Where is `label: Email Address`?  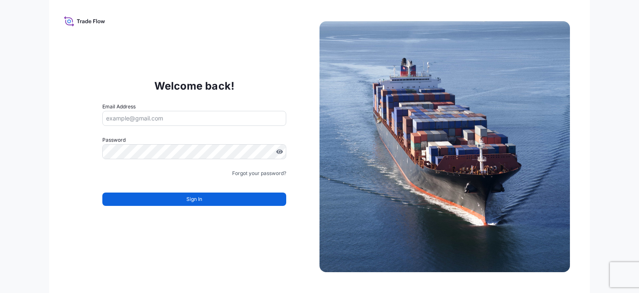 label: Email Address is located at coordinates (119, 107).